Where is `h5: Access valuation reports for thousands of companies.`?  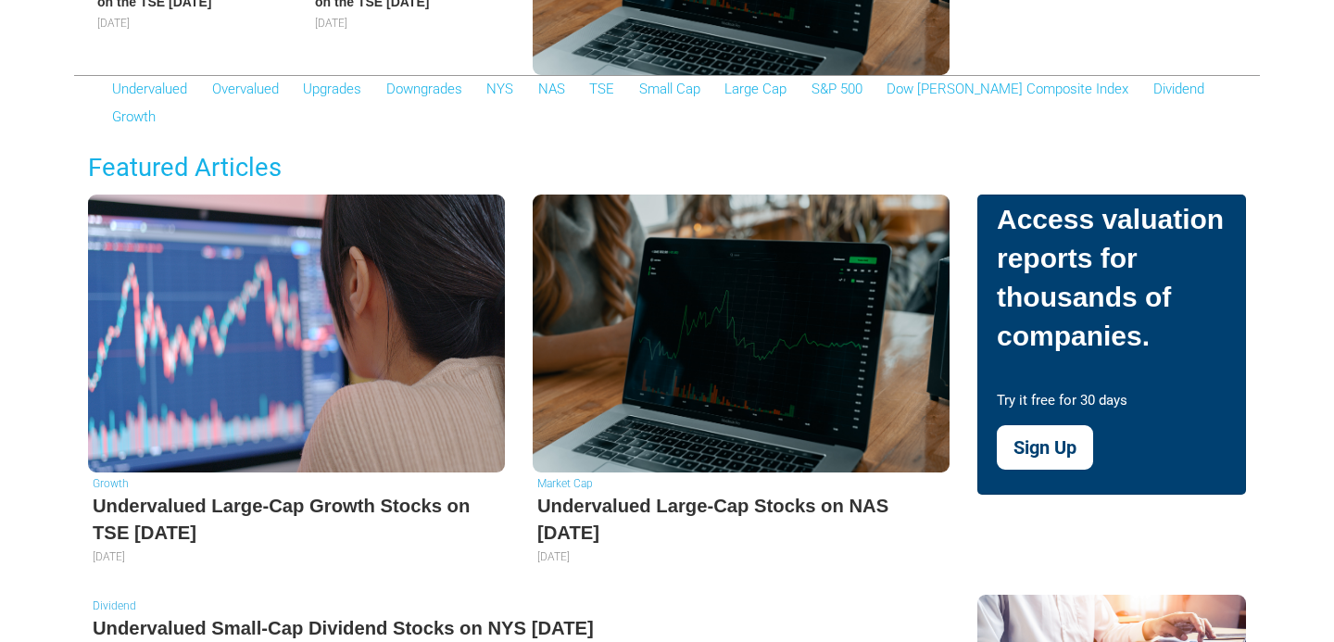
h5: Access valuation reports for thousands of companies. is located at coordinates (1112, 284).